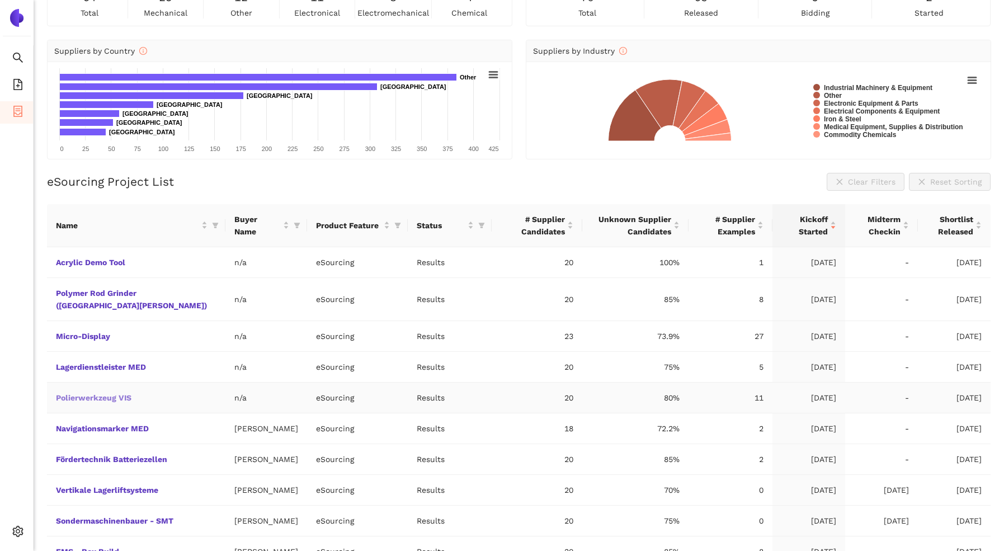 The height and width of the screenshot is (551, 1004). Describe the element at coordinates (447, 149) in the screenshot. I see `text: 375` at that location.